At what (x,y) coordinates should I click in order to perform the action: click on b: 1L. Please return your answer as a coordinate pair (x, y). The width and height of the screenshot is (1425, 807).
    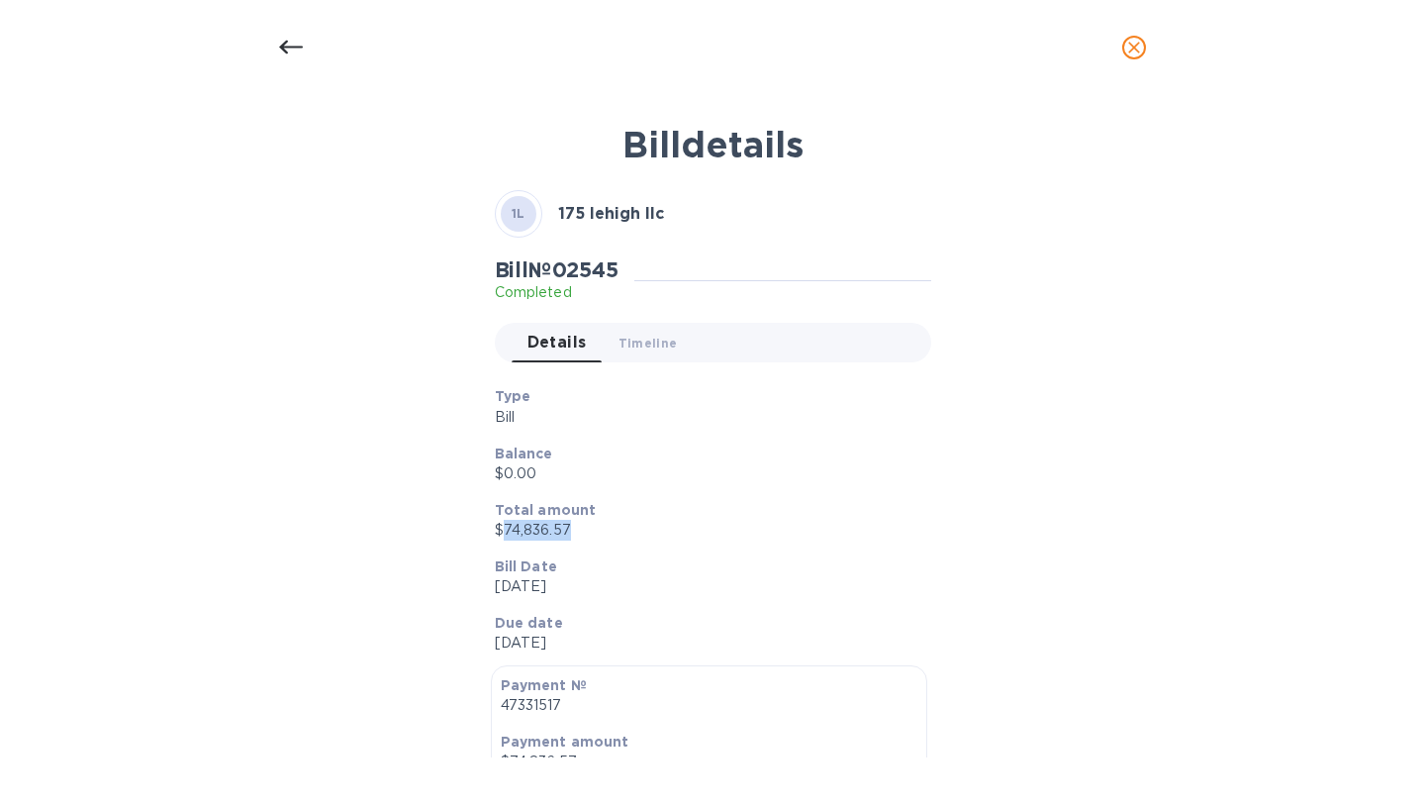
    Looking at the image, I should click on (519, 213).